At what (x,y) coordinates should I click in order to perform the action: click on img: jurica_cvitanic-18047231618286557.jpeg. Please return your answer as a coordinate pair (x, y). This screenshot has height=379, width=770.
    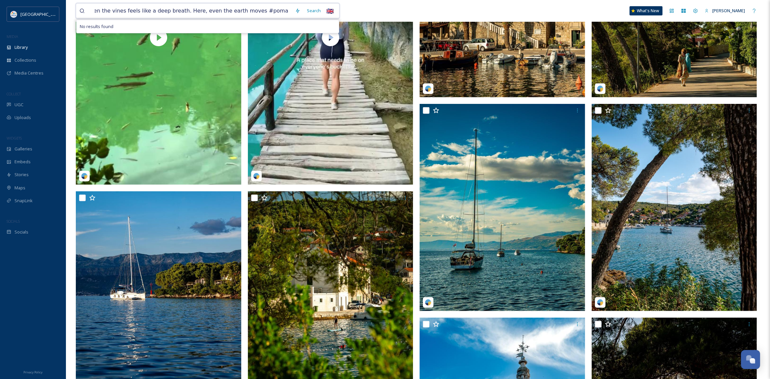
    Looking at the image, I should click on (674, 207).